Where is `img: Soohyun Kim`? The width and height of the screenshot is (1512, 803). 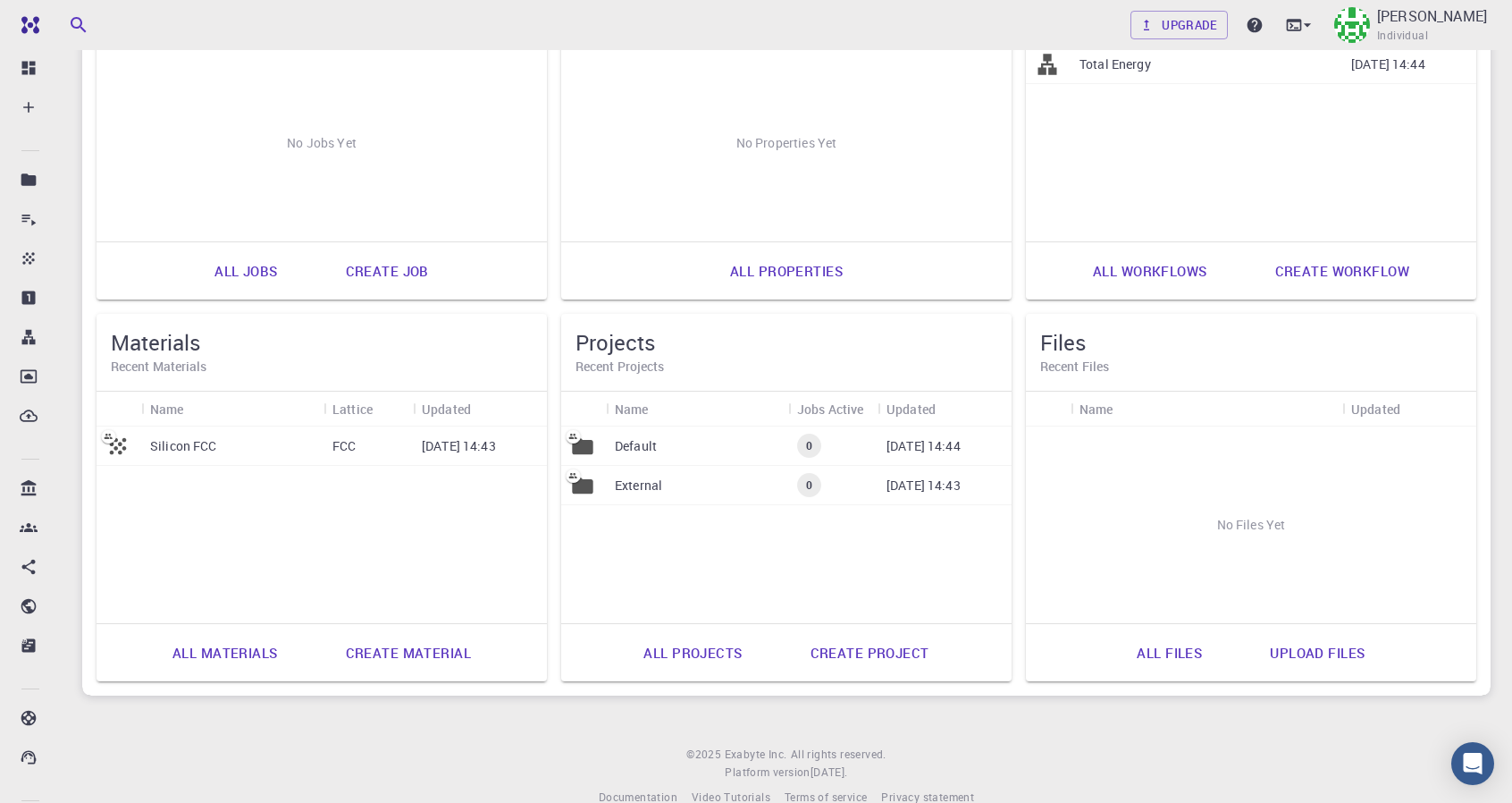
img: Soohyun Kim is located at coordinates (1352, 25).